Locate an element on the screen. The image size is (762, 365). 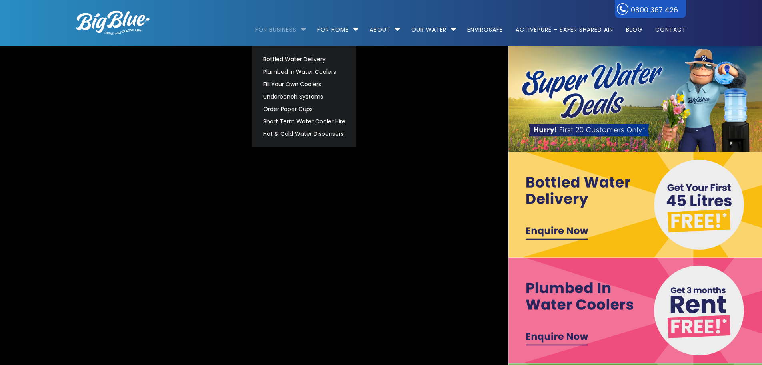
a: Order Paper Cups is located at coordinates (305, 109).